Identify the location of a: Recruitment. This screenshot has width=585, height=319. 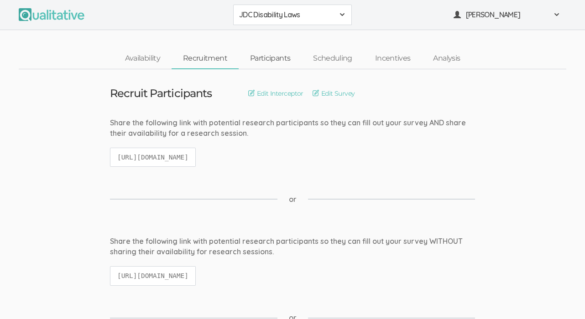
(205, 58).